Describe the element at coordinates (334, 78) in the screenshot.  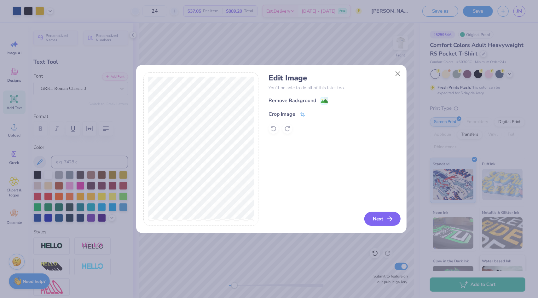
I see `h4: Edit Image` at that location.